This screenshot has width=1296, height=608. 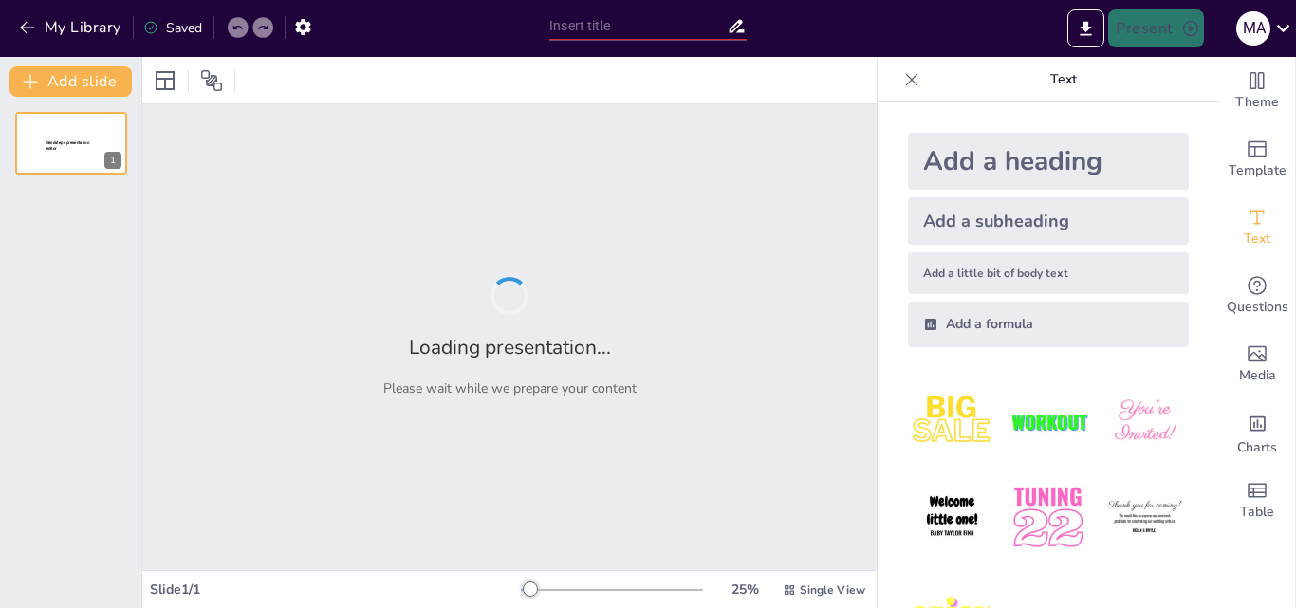 I want to click on span: Text, so click(x=1258, y=239).